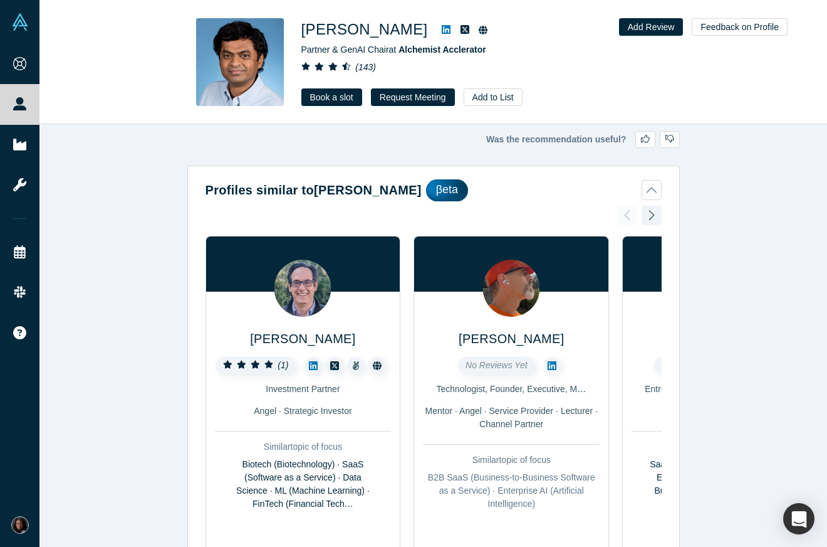  Describe the element at coordinates (434, 139) in the screenshot. I see `div: Was the recommendation useful?` at that location.